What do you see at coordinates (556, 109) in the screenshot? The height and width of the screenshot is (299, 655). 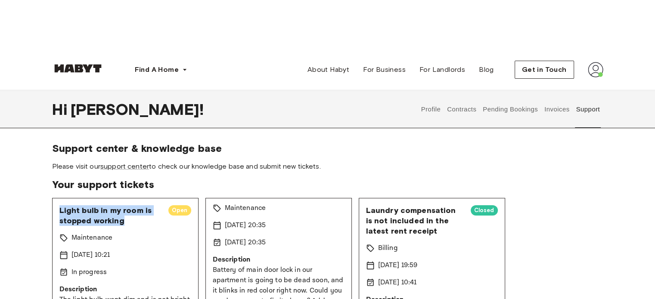 I see `button: Invoices` at bounding box center [556, 109].